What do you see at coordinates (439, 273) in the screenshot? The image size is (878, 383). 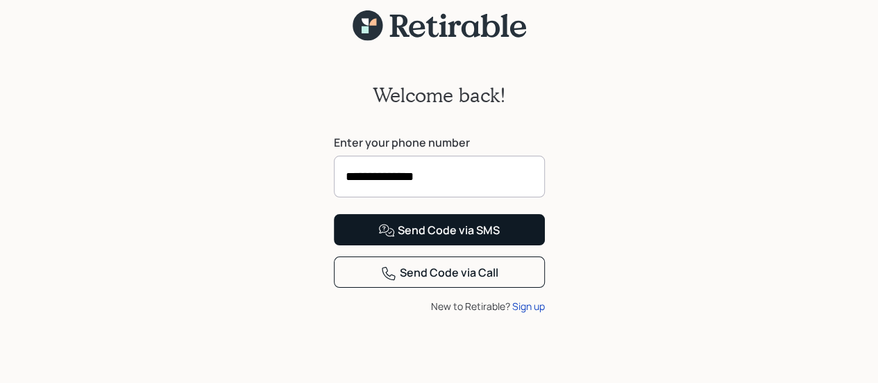 I see `div: Send Code via Call` at bounding box center [439, 273].